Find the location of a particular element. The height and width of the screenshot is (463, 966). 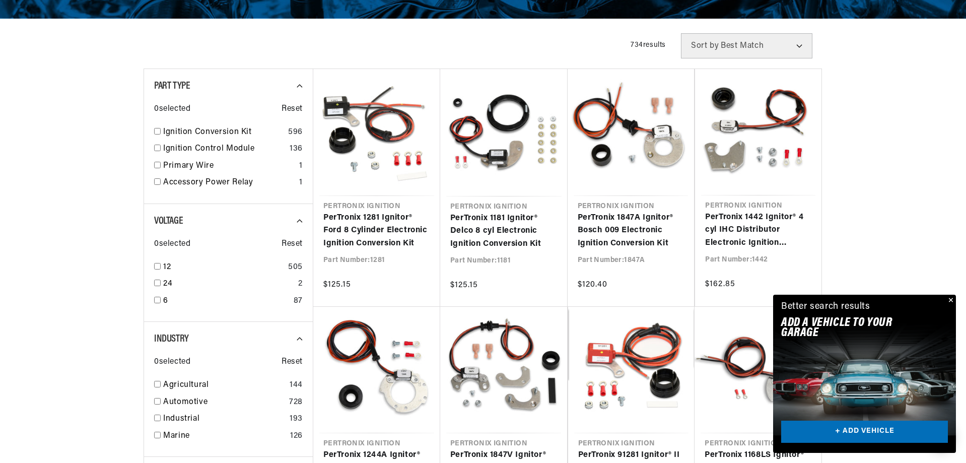

a: PerTronix 1181 Ignitor® Delco 8 cyl Electronic Ignition Conversion Kit is located at coordinates (504, 231).